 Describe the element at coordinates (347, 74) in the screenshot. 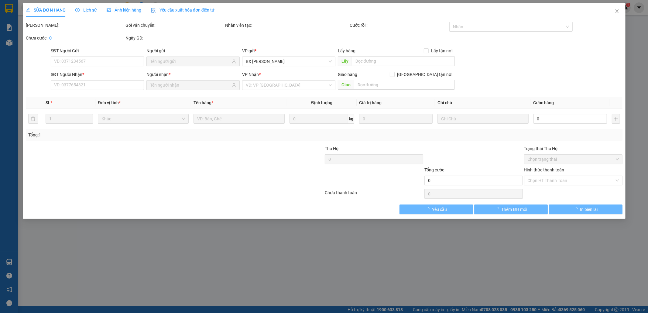

I see `span: Giao hàng` at that location.